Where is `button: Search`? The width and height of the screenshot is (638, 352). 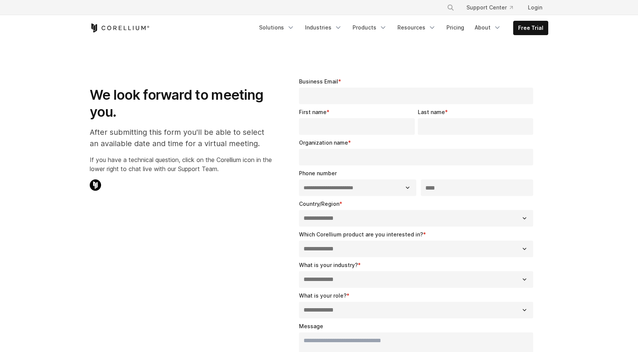
button: Search is located at coordinates (451, 8).